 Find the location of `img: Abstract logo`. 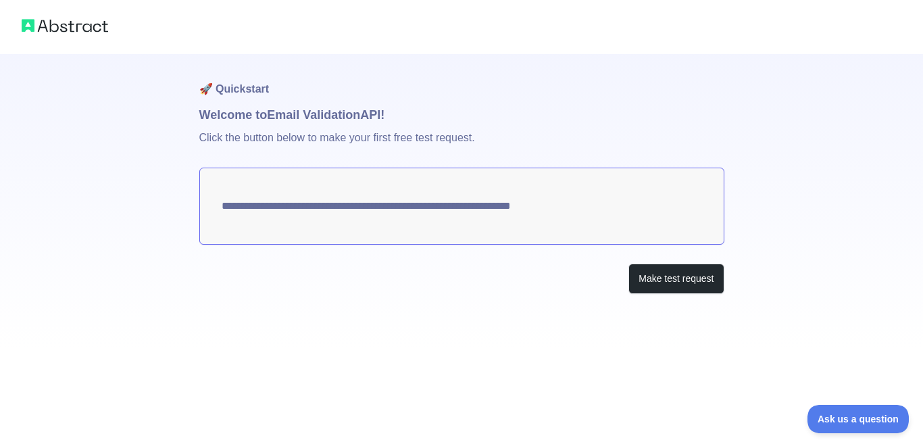

img: Abstract logo is located at coordinates (65, 26).